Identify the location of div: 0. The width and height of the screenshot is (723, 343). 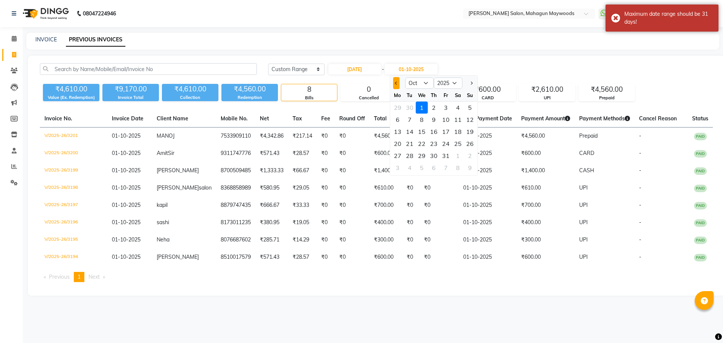
(369, 90).